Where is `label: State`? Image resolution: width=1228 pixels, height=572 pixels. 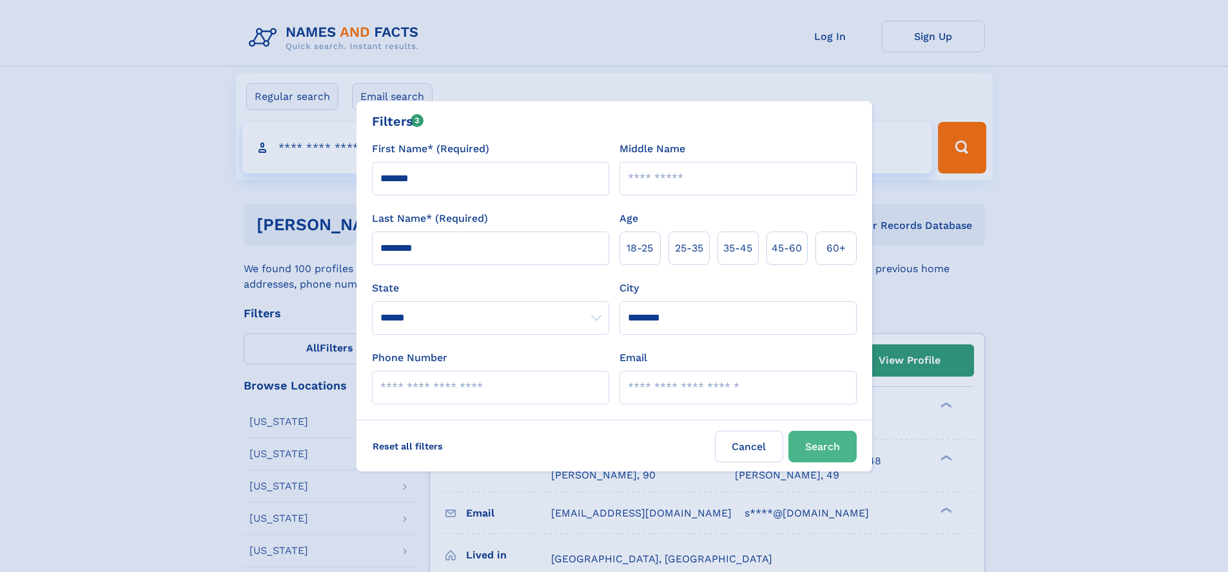
label: State is located at coordinates (490, 288).